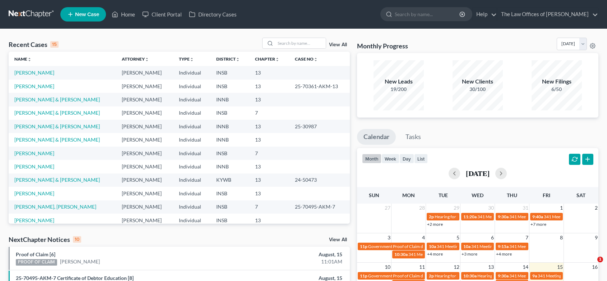 The image size is (607, 281). What do you see at coordinates (401, 255) in the screenshot?
I see `span: 10:30a` at bounding box center [401, 255].